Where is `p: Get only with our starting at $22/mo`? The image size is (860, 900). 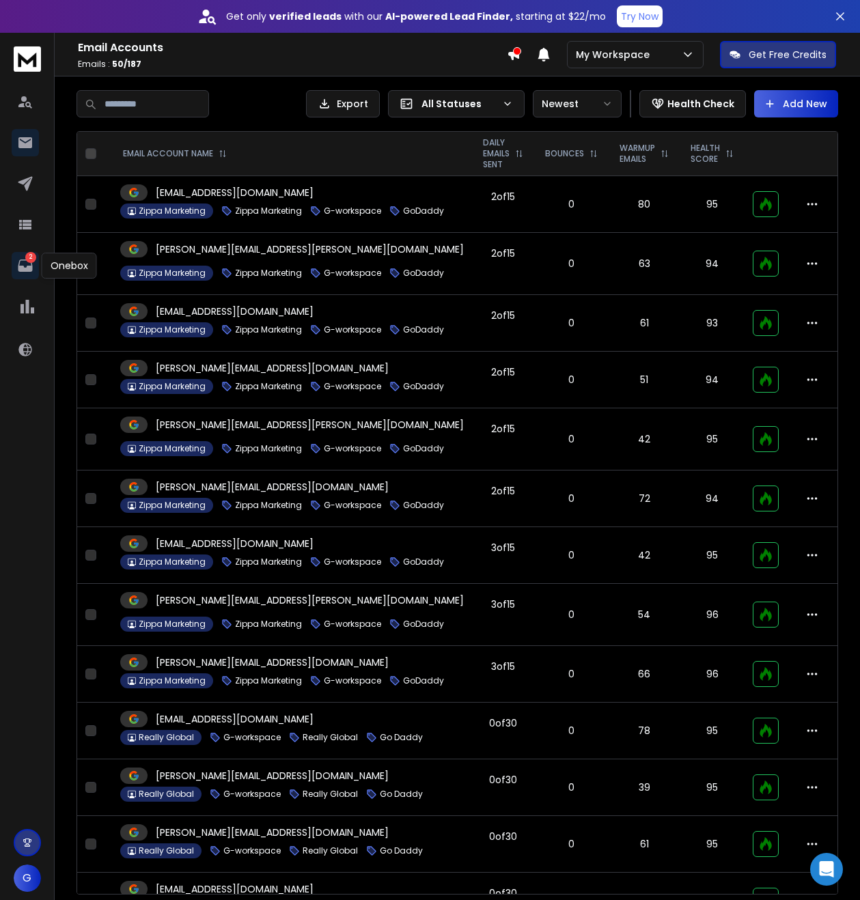
p: Get only with our starting at $22/mo is located at coordinates (416, 16).